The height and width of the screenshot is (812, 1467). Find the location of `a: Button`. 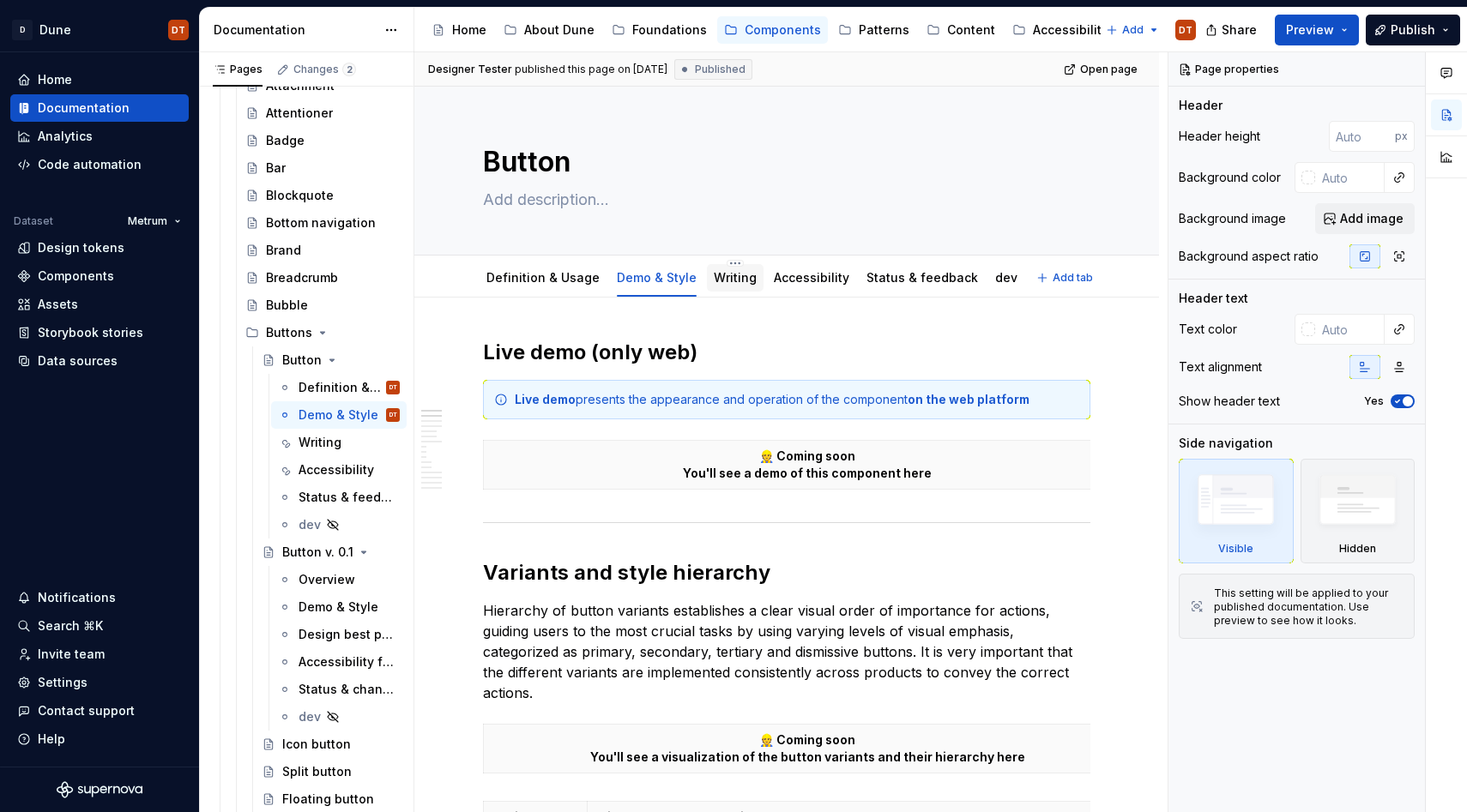

a: Button is located at coordinates (330, 360).